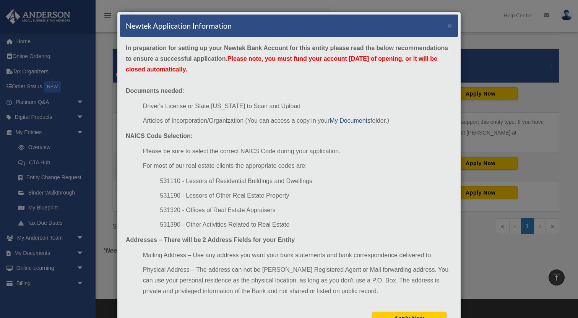  I want to click on a: My Documents, so click(350, 120).